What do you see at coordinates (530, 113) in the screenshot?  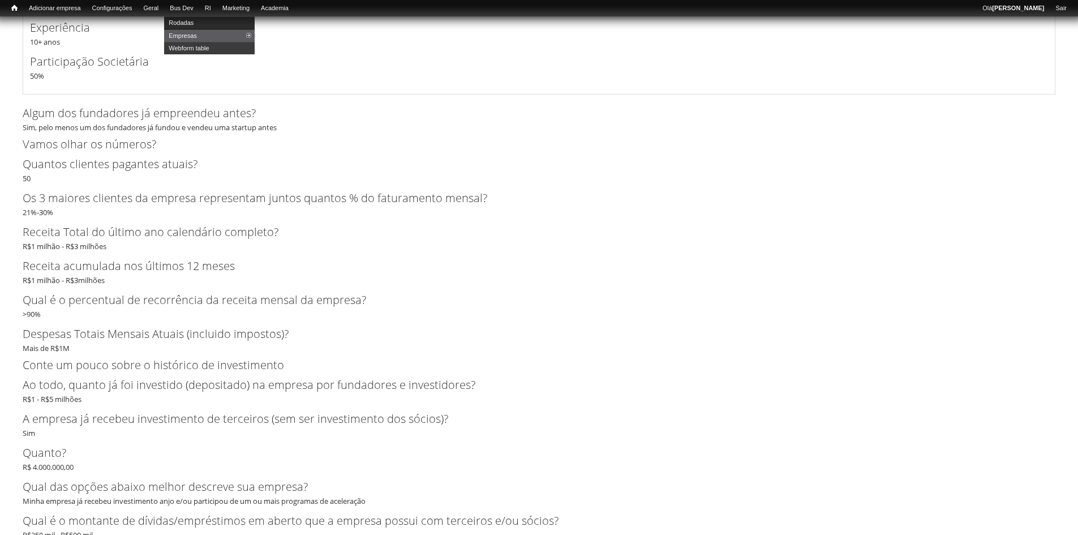 I see `label: Algum dos fundadores já empreendeu antes?` at bounding box center [530, 113].